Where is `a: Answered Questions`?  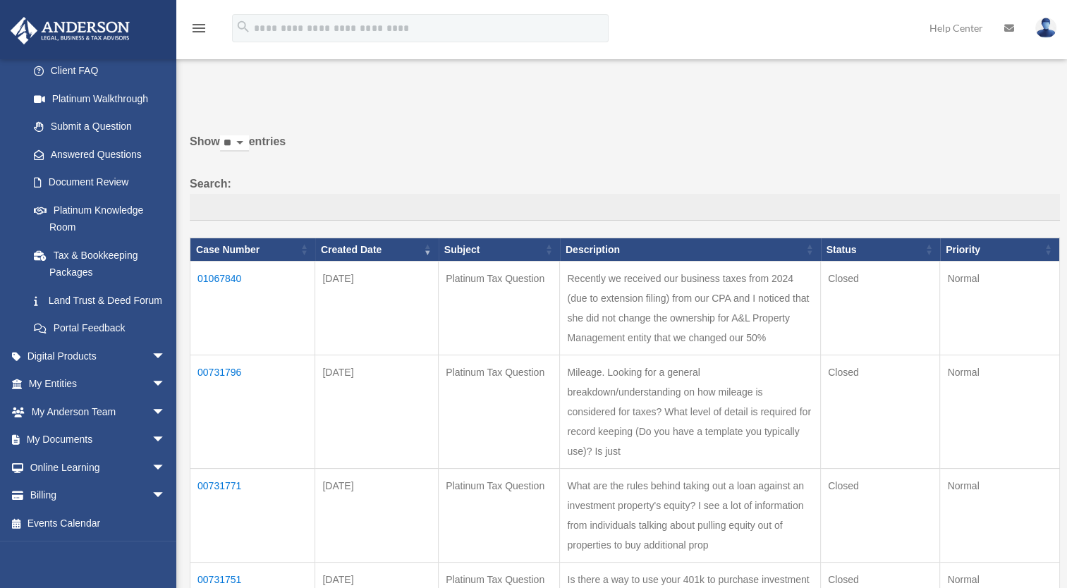 a: Answered Questions is located at coordinates (96, 154).